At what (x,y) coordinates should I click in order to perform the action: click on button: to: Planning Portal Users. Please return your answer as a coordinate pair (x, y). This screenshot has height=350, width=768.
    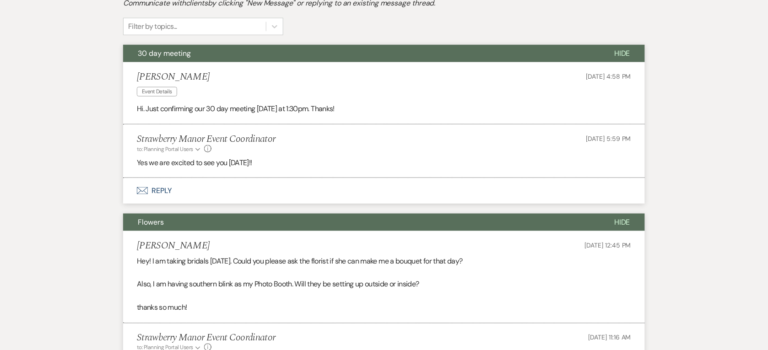
    Looking at the image, I should click on (169, 149).